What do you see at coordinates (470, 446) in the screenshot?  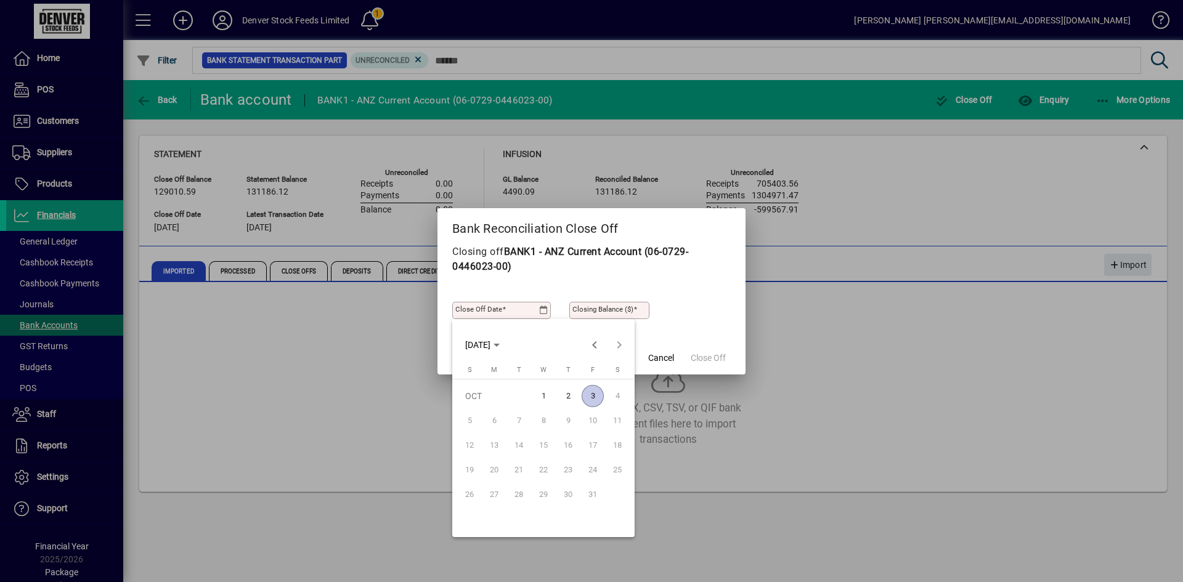 I see `button: Sun Oct 12 2025` at bounding box center [470, 446].